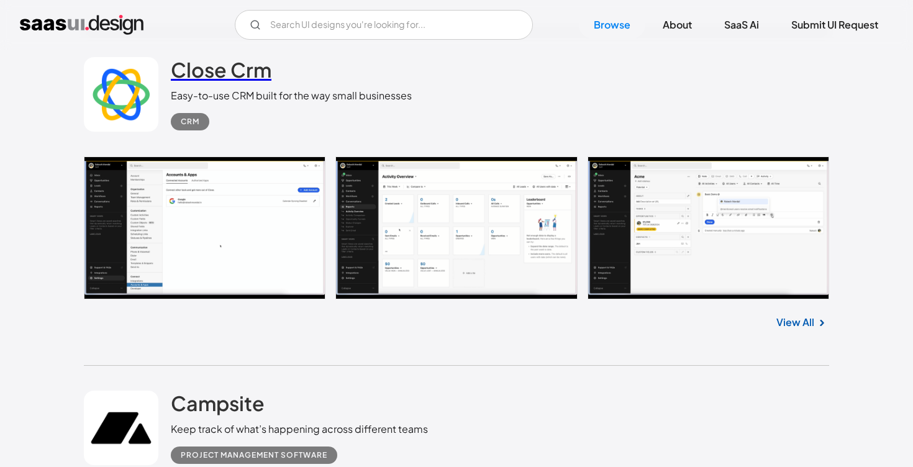 The height and width of the screenshot is (467, 913). What do you see at coordinates (384, 25) in the screenshot?
I see `input: Search UI designs you're looking for...` at bounding box center [384, 25].